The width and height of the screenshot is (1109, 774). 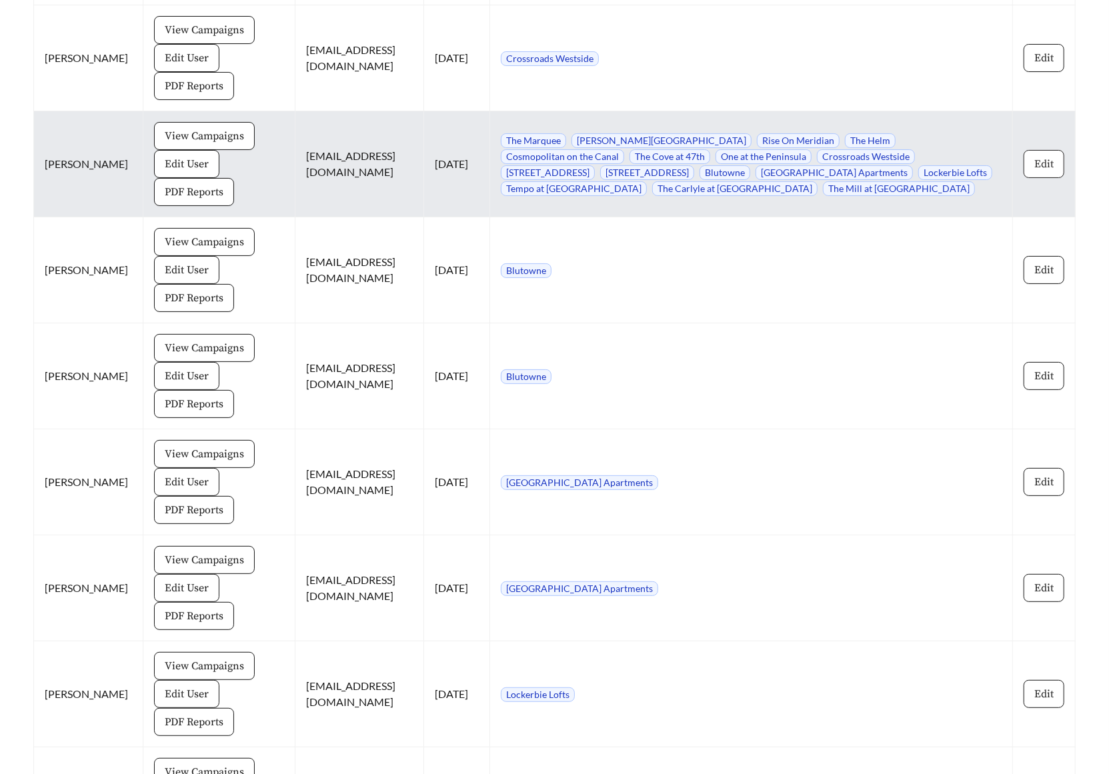 I want to click on span: One at the Peninsula, so click(x=763, y=157).